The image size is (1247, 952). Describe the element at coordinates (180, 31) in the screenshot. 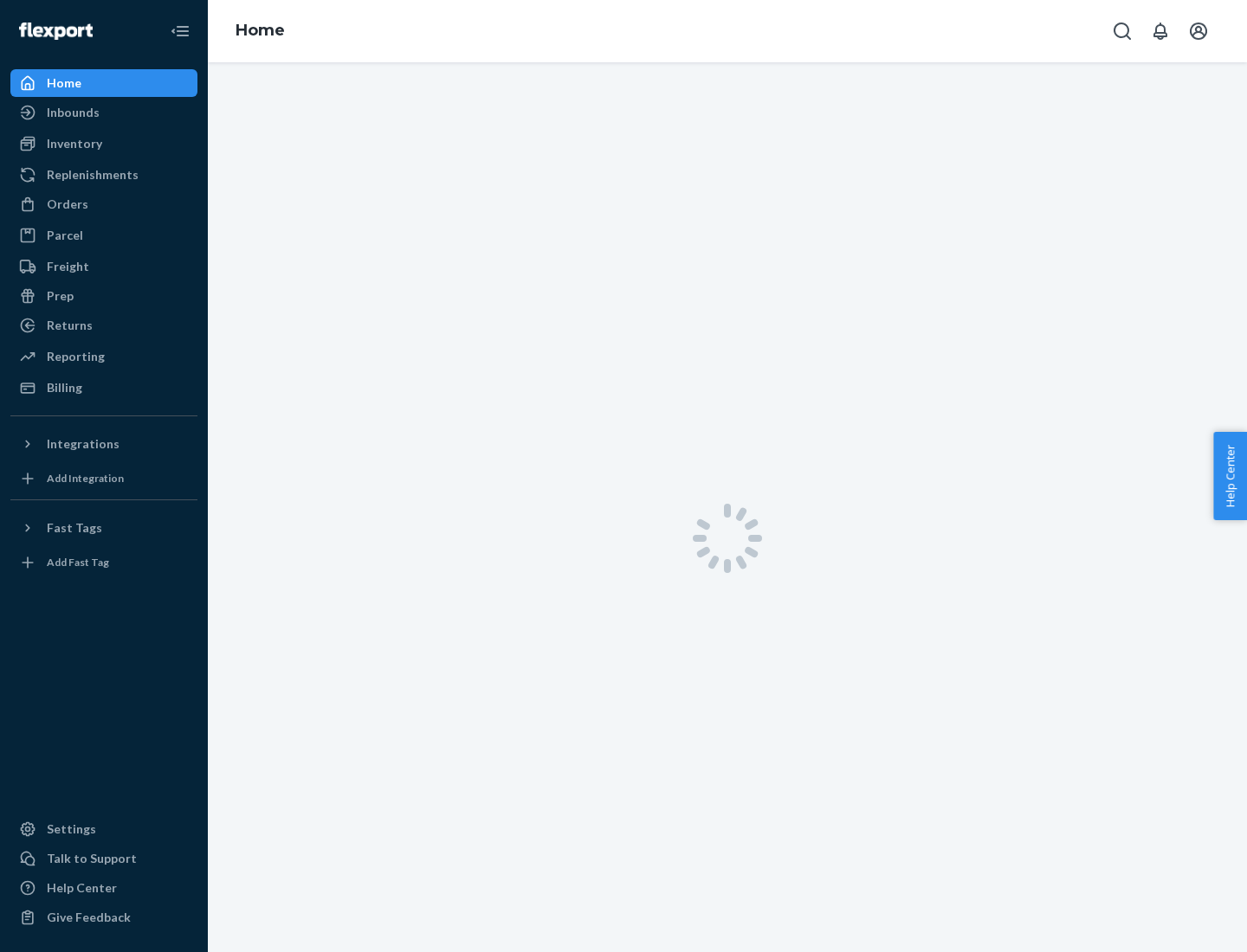

I see `button: Close Navigation` at that location.